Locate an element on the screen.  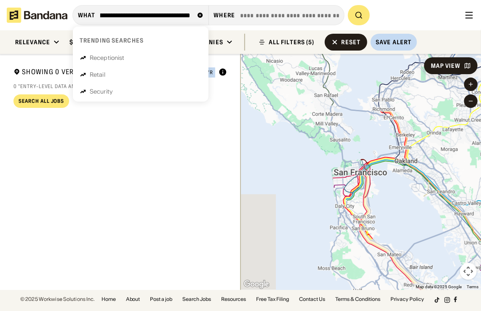
div: Receptionist is located at coordinates (107, 58).